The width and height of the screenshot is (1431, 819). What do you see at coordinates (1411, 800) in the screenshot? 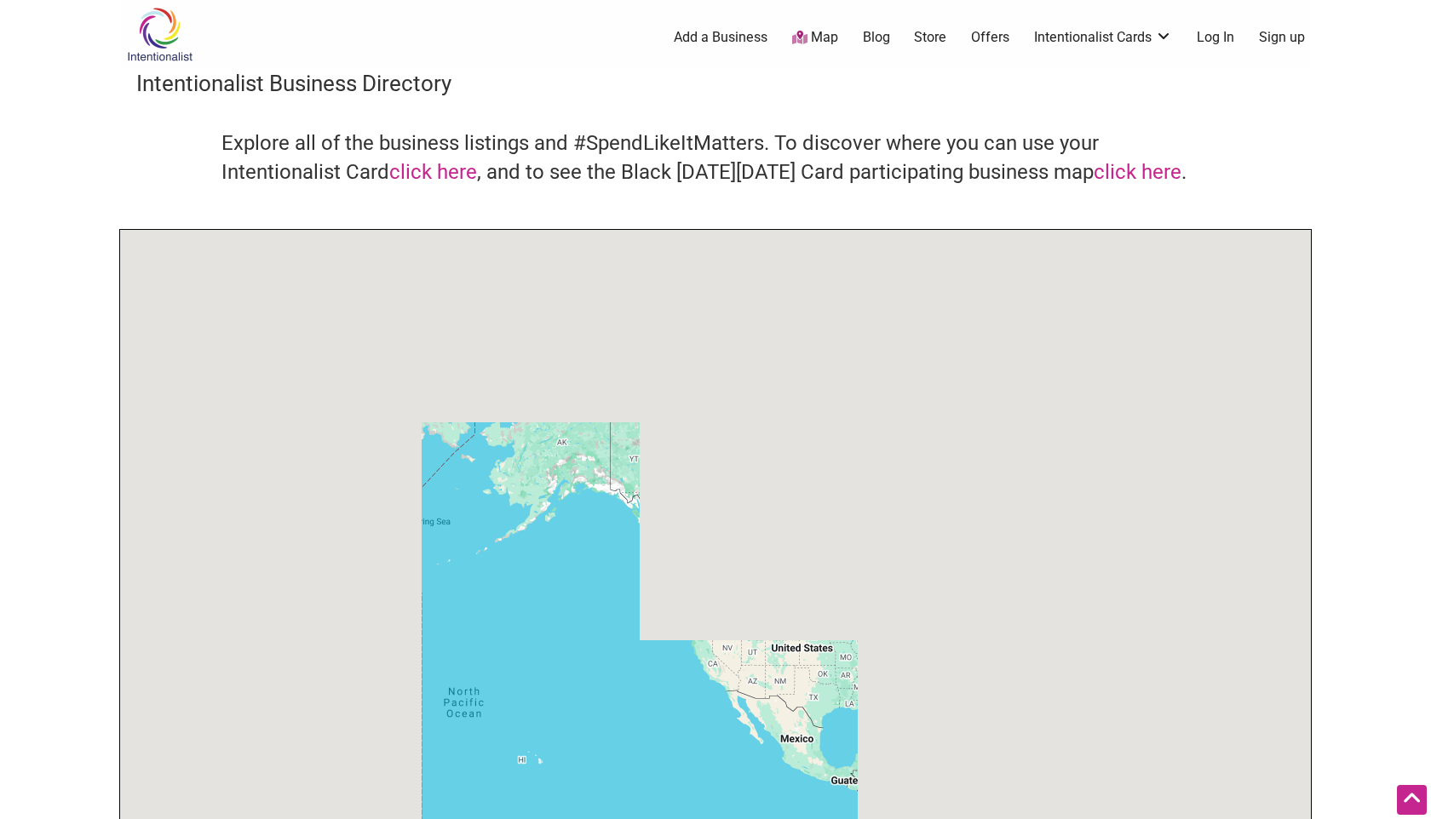
I see `div: Scroll Back to Top` at bounding box center [1411, 800].